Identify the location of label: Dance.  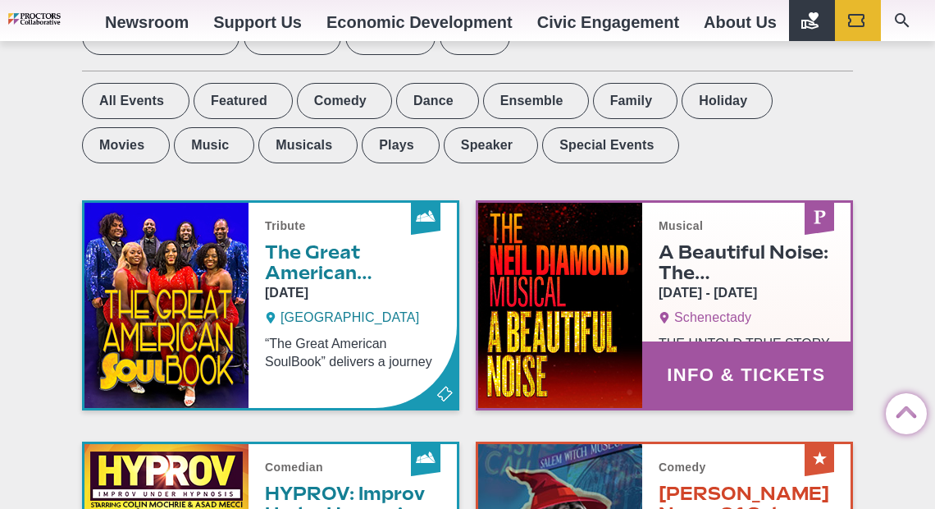
(437, 101).